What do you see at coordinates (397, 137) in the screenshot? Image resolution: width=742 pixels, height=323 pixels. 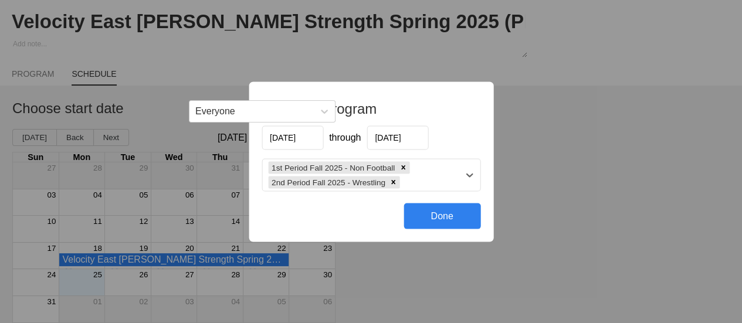 I see `input: End Date` at bounding box center [397, 137].